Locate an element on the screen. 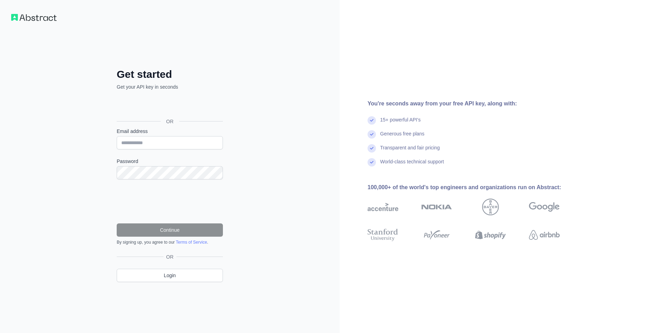  img: airbnb is located at coordinates (544, 235).